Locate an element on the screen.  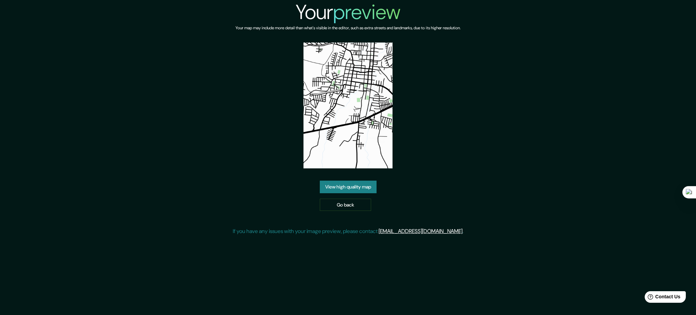
span: Contact Us is located at coordinates (32, 8).